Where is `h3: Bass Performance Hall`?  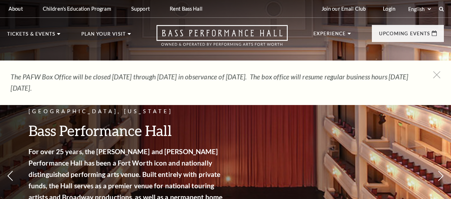 h3: Bass Performance Hall is located at coordinates (127, 131).